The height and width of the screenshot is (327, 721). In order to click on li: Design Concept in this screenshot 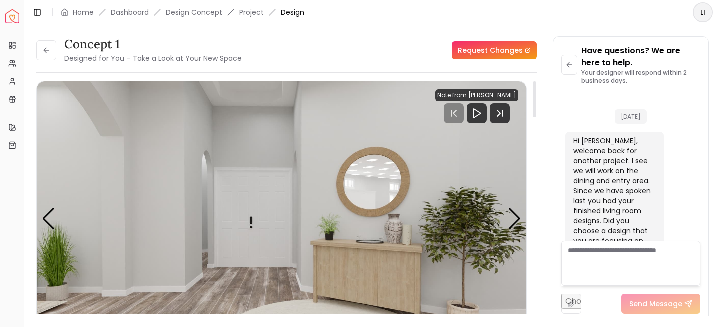, I will do `click(194, 12)`.